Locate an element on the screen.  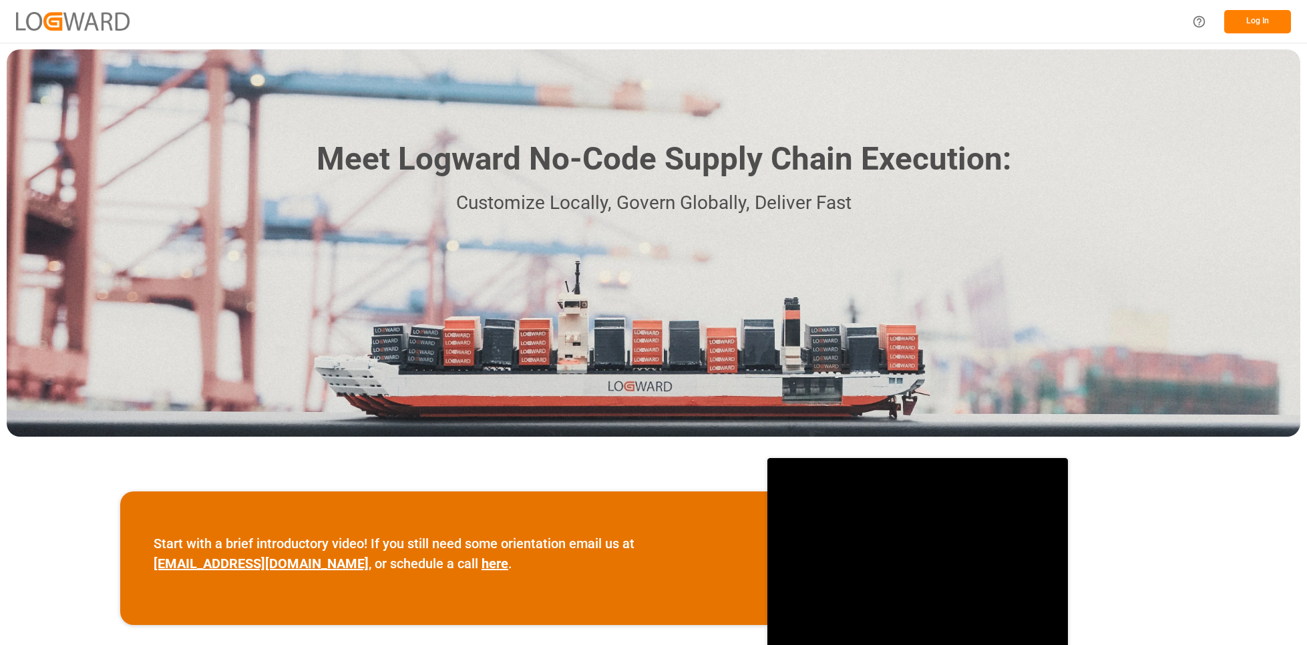
h1: Meet Logward No-Code Supply Chain Execution: is located at coordinates (664, 159).